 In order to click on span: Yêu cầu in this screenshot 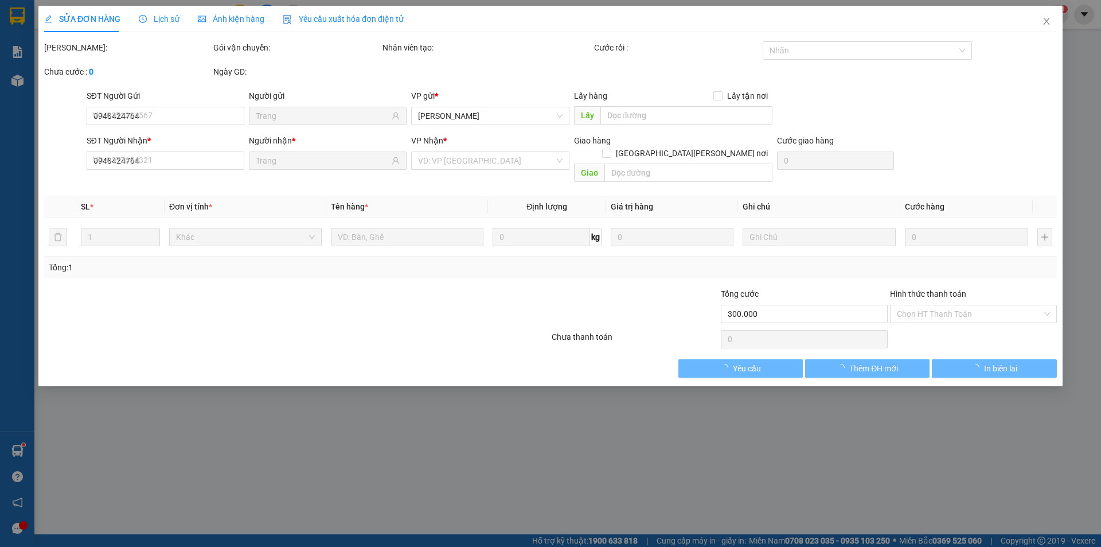, I will do `click(747, 368)`.